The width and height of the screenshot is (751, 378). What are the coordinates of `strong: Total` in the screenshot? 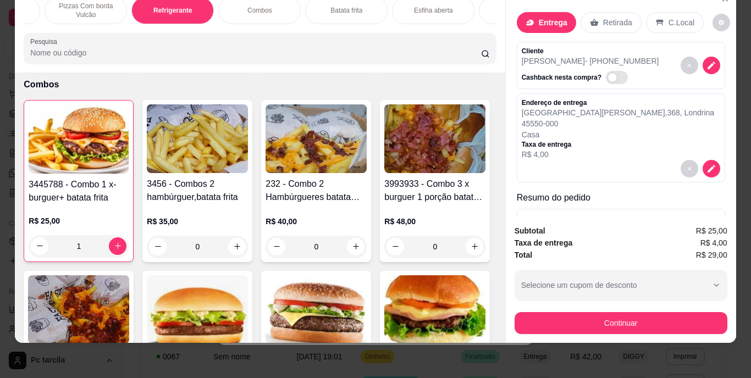 It's located at (524, 255).